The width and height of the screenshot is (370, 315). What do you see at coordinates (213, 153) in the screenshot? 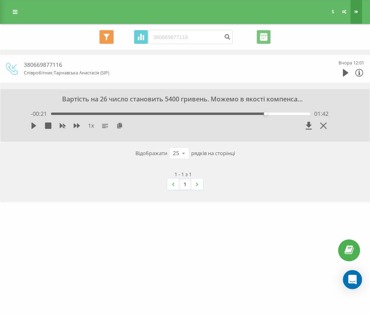
I see `span: рядків на сторінці` at bounding box center [213, 153].